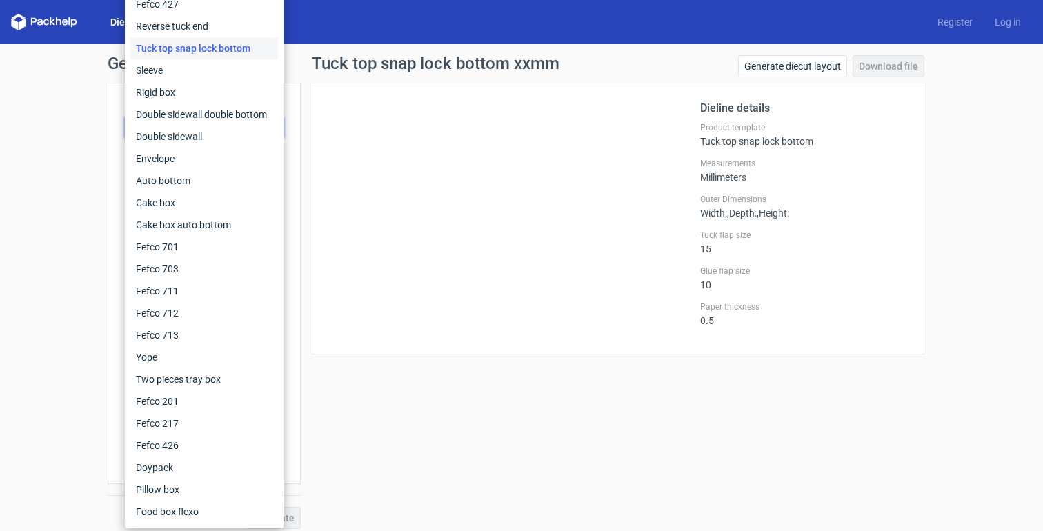 The height and width of the screenshot is (531, 1043). Describe the element at coordinates (204, 401) in the screenshot. I see `div: Fefco 201` at that location.